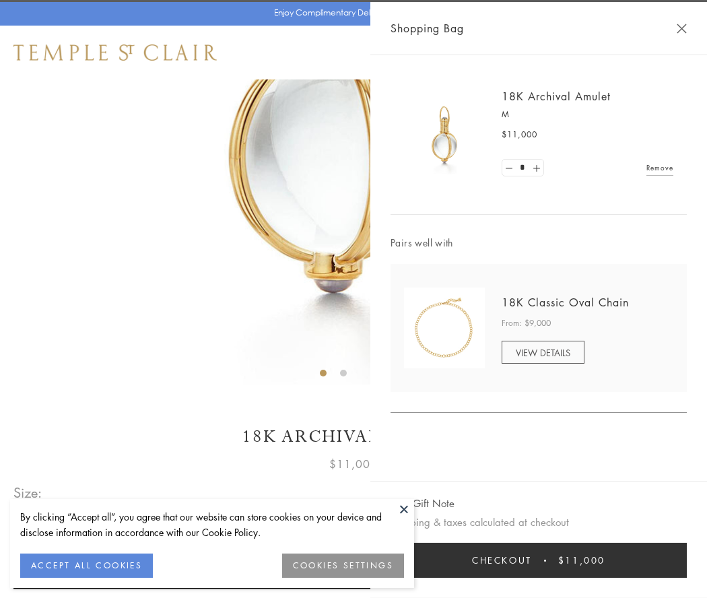 This screenshot has width=707, height=598. What do you see at coordinates (565, 302) in the screenshot?
I see `a: 18K Classic Oval Chain` at bounding box center [565, 302].